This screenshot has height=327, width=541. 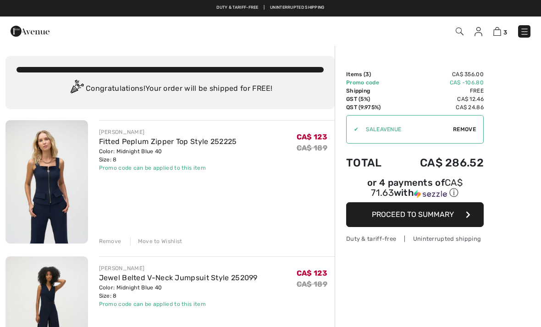 What do you see at coordinates (500, 31) in the screenshot?
I see `a: 3` at bounding box center [500, 31].